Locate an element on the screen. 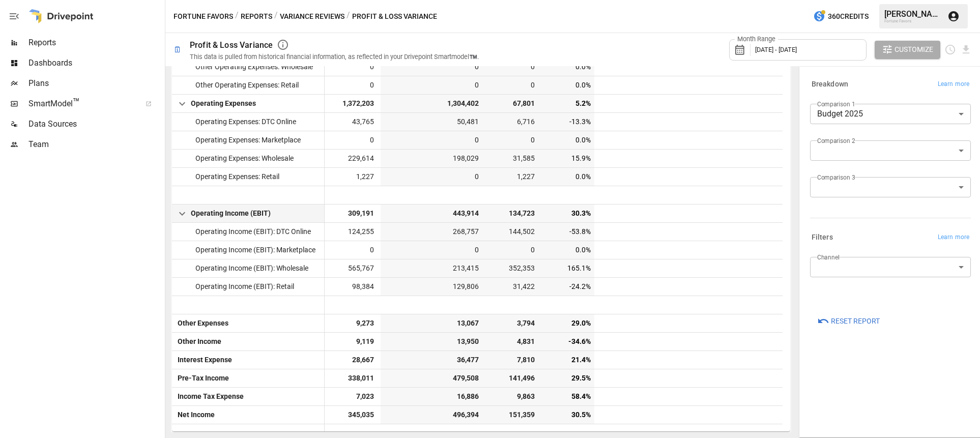  span: Reset Report is located at coordinates (855, 321).